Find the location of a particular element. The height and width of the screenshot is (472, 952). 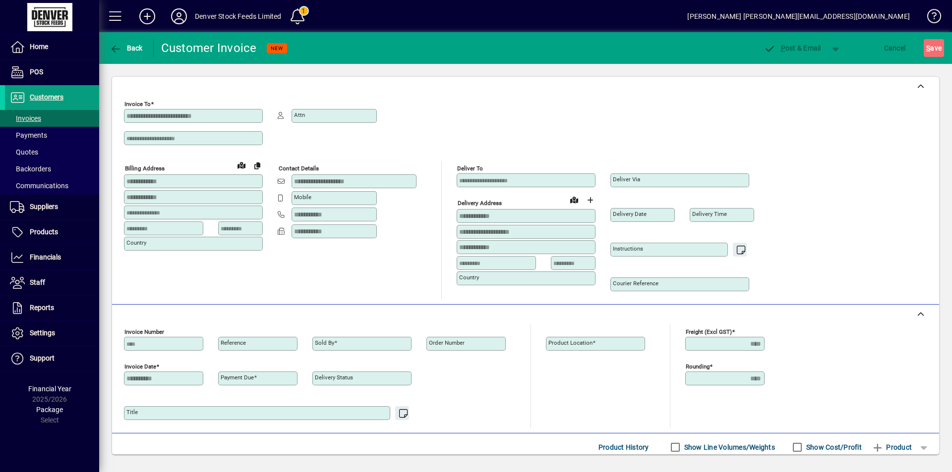

button: Copy to Delivery address is located at coordinates (257, 166).